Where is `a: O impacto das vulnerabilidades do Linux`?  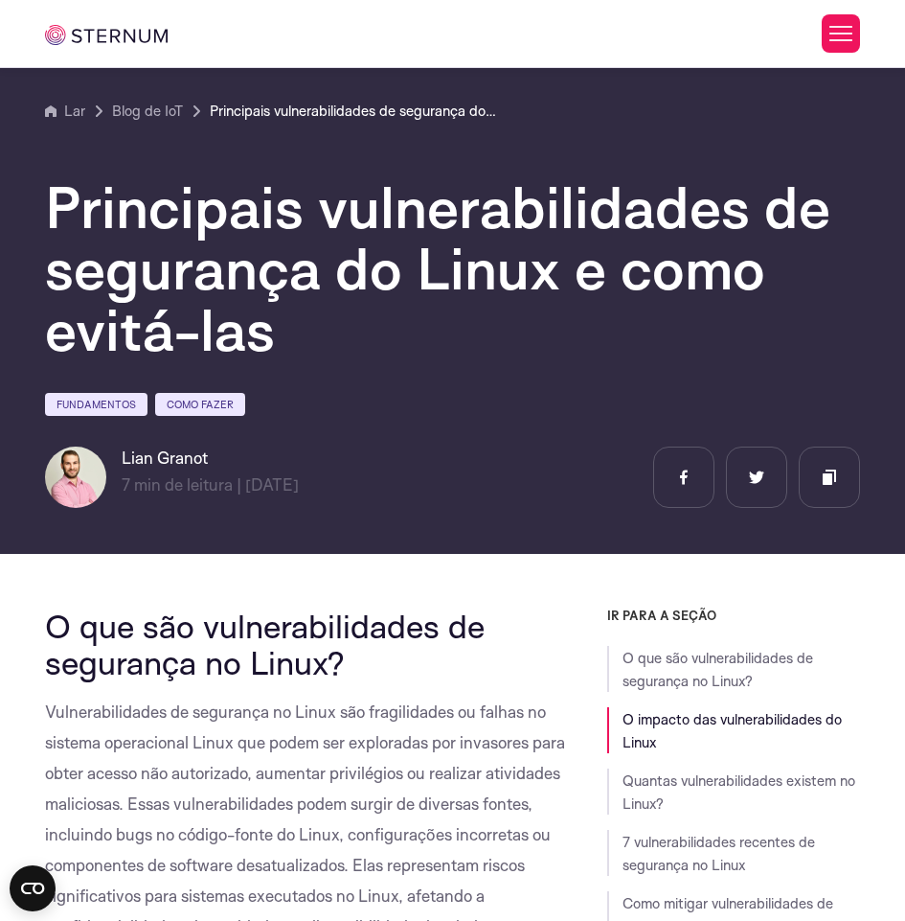
a: O impacto das vulnerabilidades do Linux is located at coordinates (732, 730).